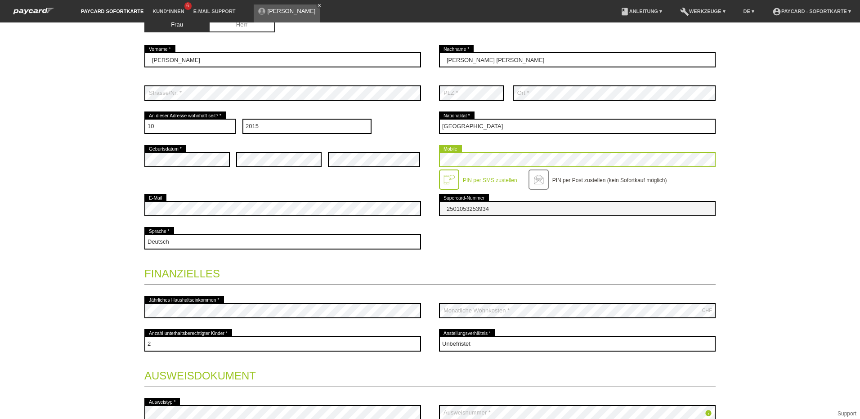  What do you see at coordinates (708, 414) in the screenshot?
I see `a: info` at bounding box center [708, 414].